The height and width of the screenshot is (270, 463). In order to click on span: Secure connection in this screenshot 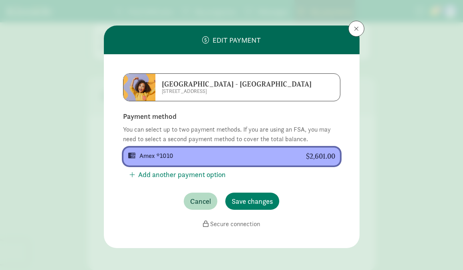, I will do `click(235, 224)`.